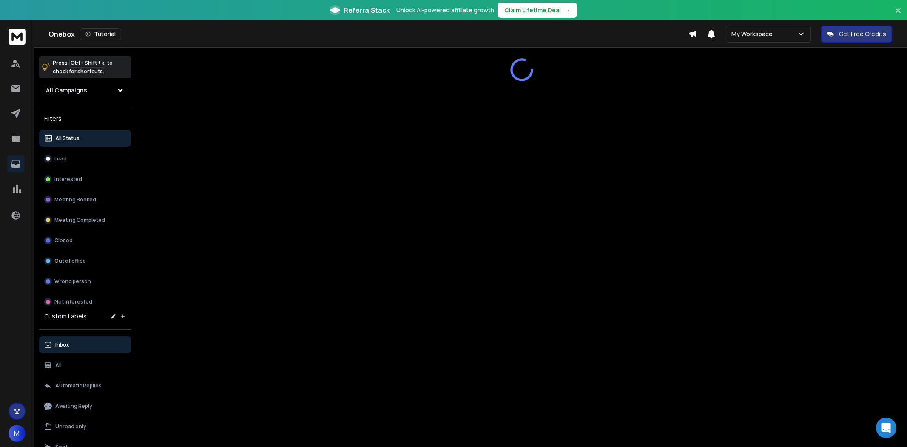  What do you see at coordinates (85, 365) in the screenshot?
I see `button: All` at bounding box center [85, 365].